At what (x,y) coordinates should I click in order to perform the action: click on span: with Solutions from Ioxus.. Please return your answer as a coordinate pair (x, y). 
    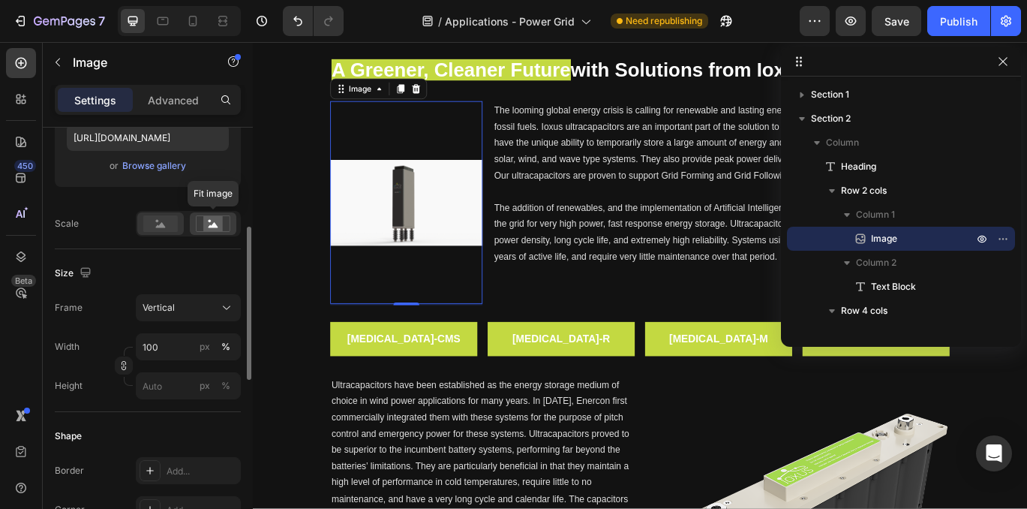
    Looking at the image, I should click on (510, 32).